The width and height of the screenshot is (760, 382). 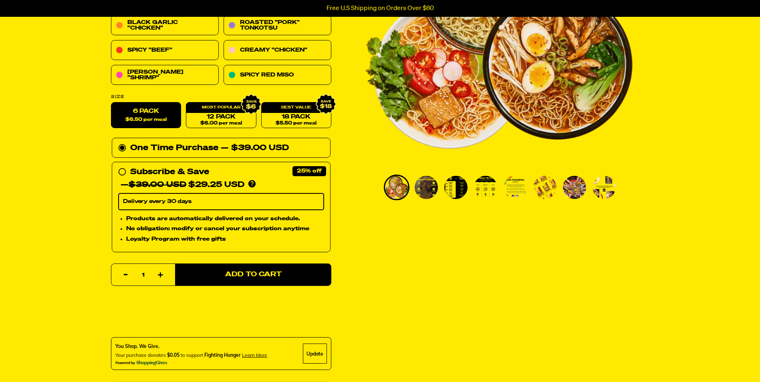 I want to click on li: Go to slide 5, so click(x=515, y=187).